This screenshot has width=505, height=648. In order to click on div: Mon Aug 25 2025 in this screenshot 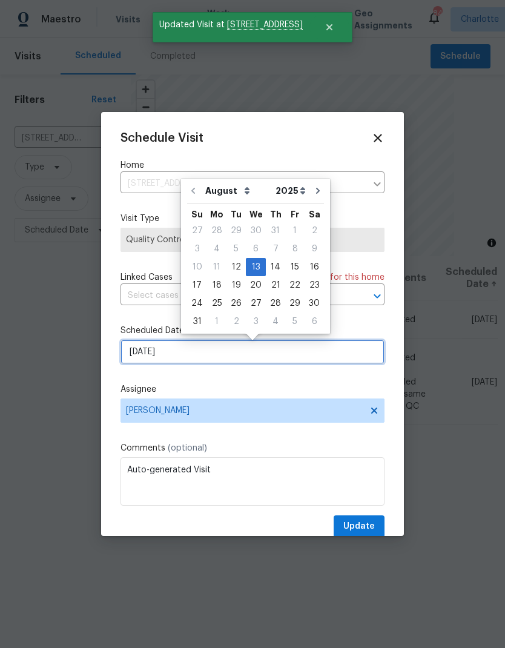, I will do `click(217, 304)`.